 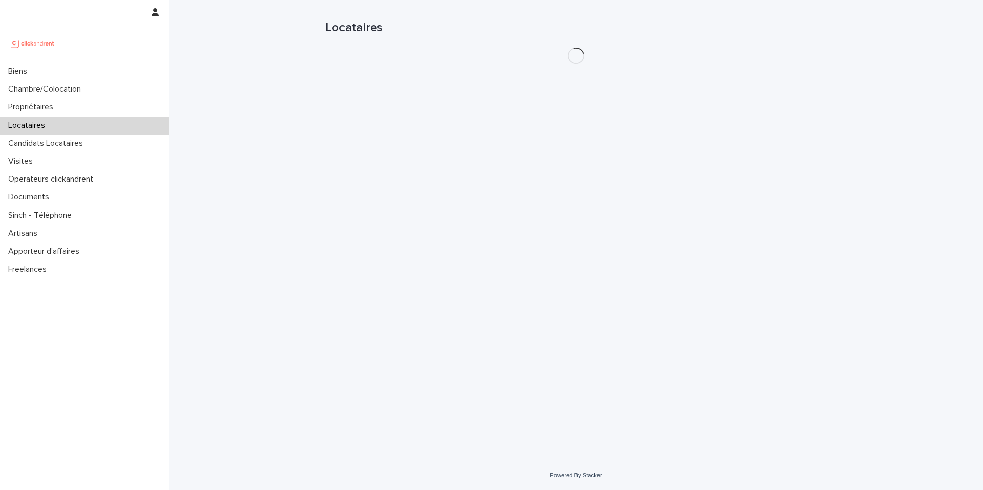 What do you see at coordinates (42, 216) in the screenshot?
I see `p: Sinch - Téléphone` at bounding box center [42, 216].